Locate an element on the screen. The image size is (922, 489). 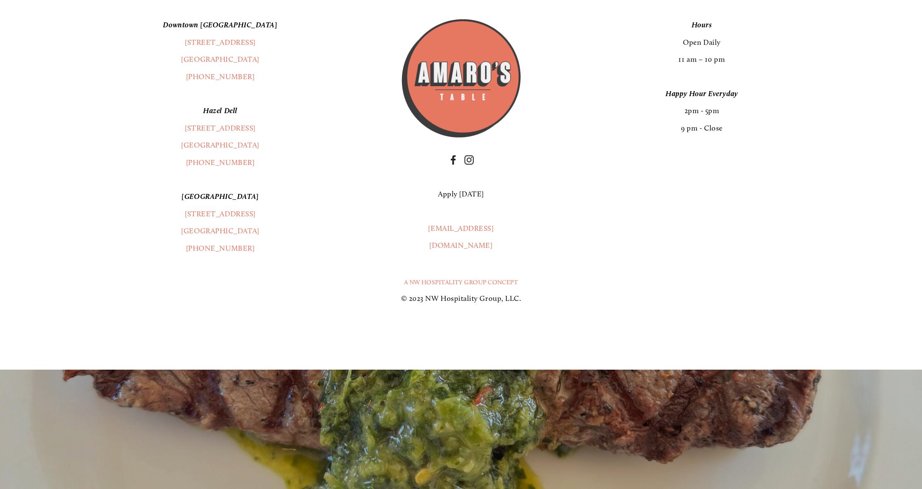
img: Amaros_Logo.png is located at coordinates (461, 78).